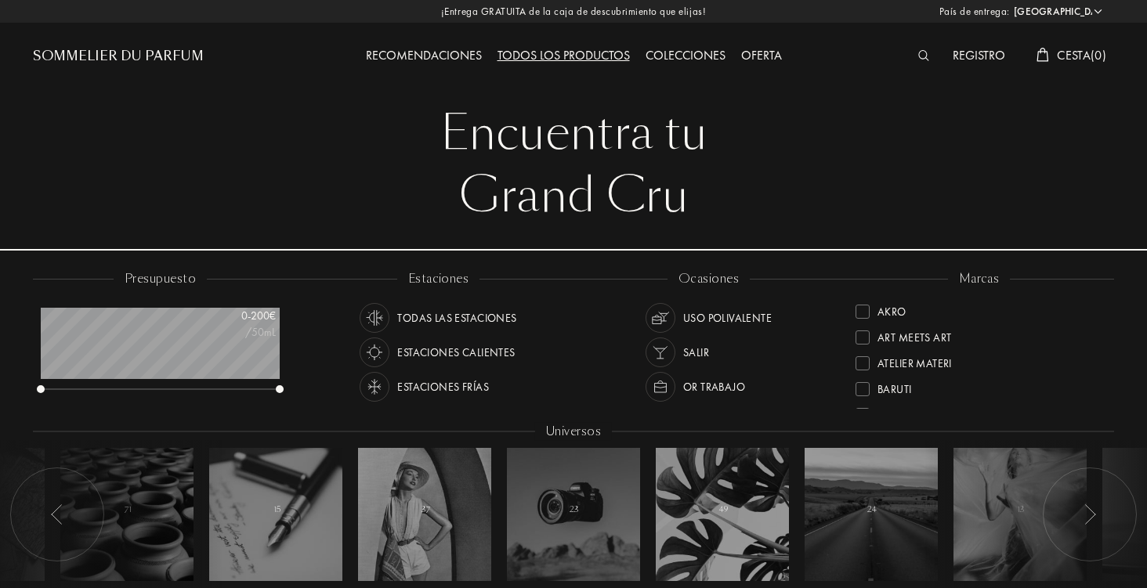 The image size is (1147, 588). What do you see at coordinates (573, 196) in the screenshot?
I see `div: Grand Cru` at bounding box center [573, 196].